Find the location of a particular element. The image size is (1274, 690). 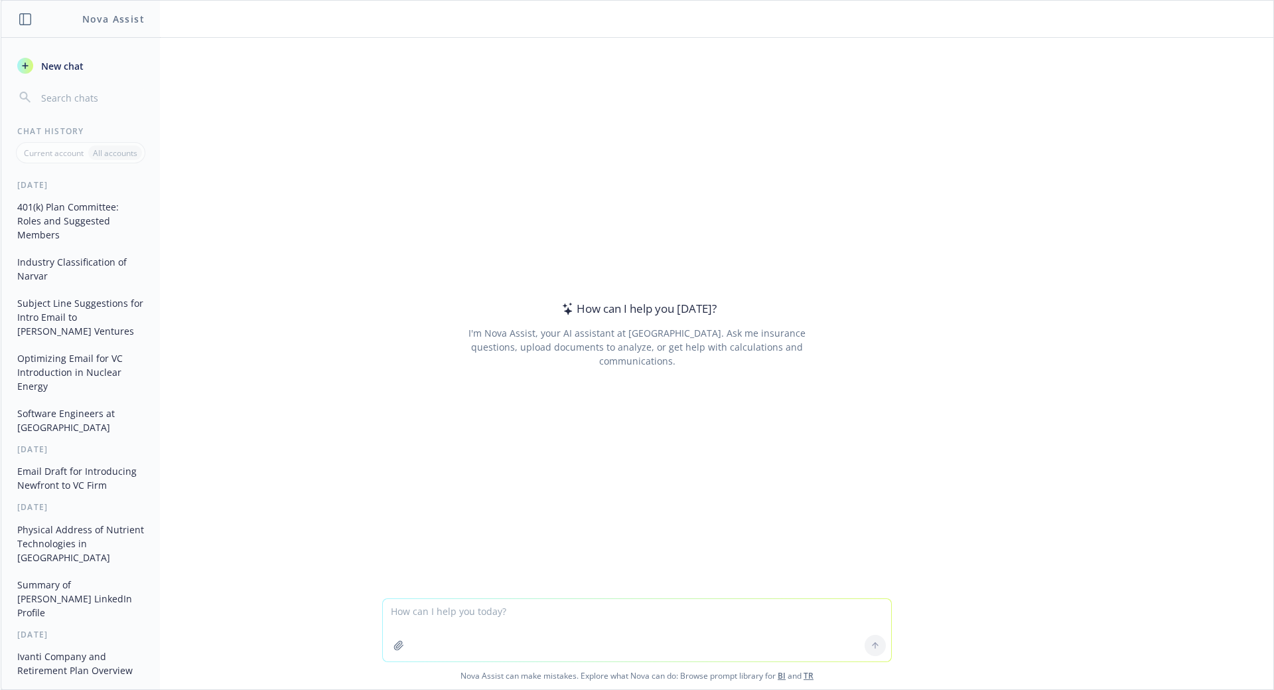

button: Email Draft for Introducing Newfront to VC Firm is located at coordinates (80, 478).